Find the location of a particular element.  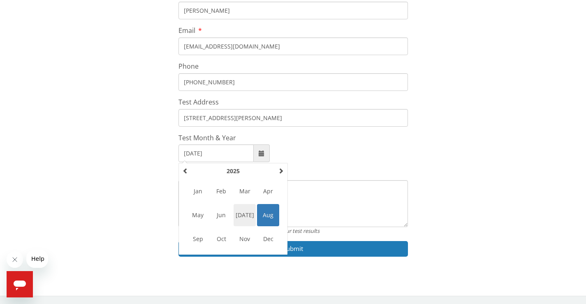

span: Mar is located at coordinates (245, 191).